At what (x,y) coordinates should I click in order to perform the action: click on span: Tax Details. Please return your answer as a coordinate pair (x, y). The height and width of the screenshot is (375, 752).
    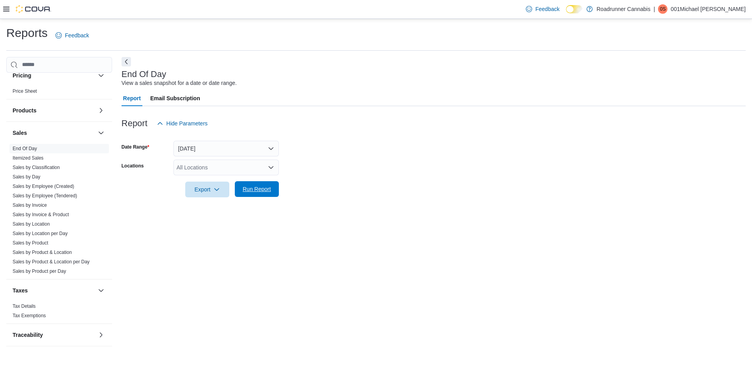
    Looking at the image, I should click on (24, 306).